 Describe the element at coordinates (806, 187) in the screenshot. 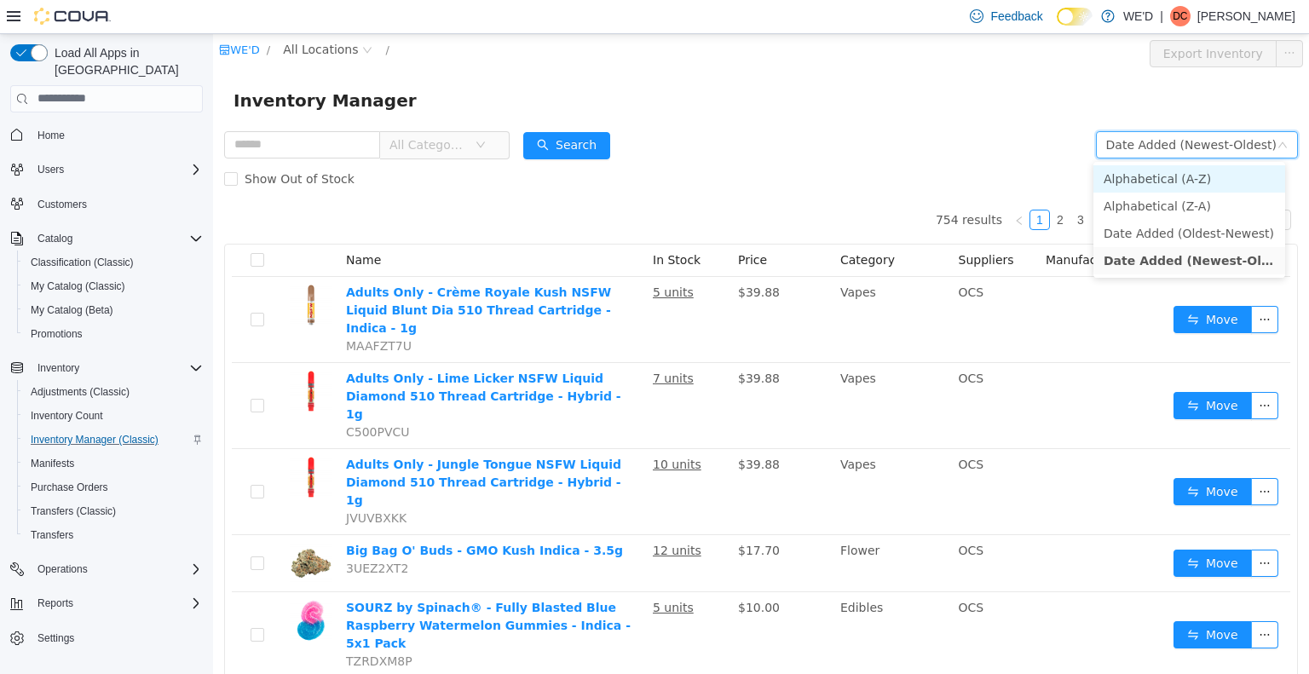

I see `i: icon: left` at that location.